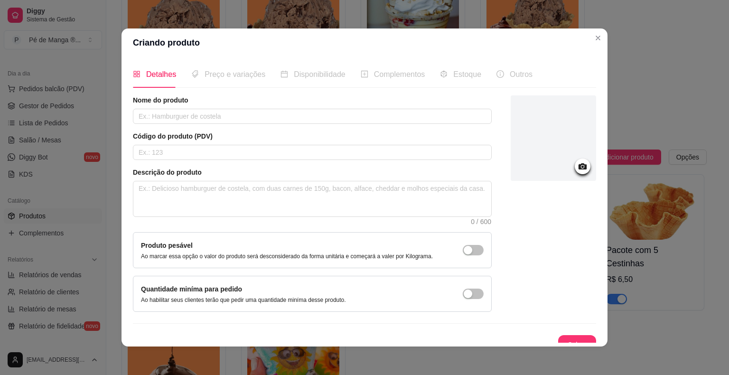  Describe the element at coordinates (287, 256) in the screenshot. I see `p: Ao marcar essa opção o valor do produto será desconsiderado da forma unitária e começará a valer ...` at that location.